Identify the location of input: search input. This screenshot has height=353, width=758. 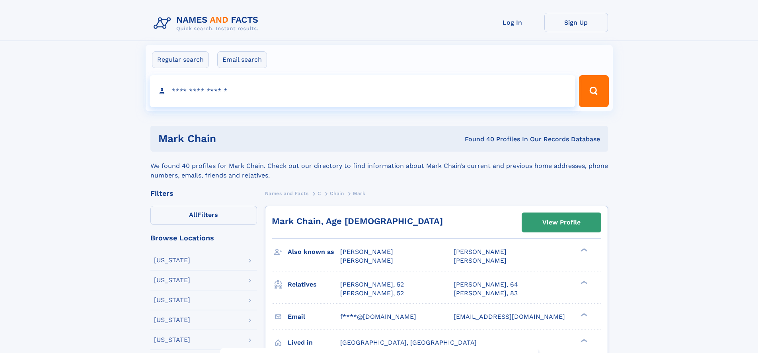
(362, 91).